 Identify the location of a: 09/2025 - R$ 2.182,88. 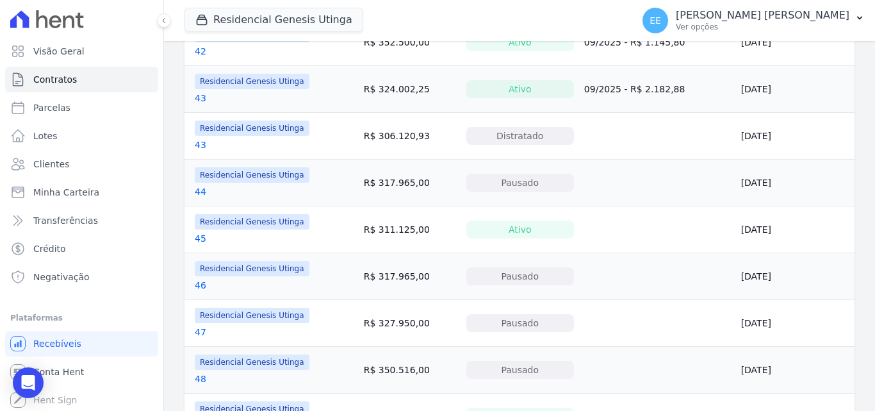
(635, 89).